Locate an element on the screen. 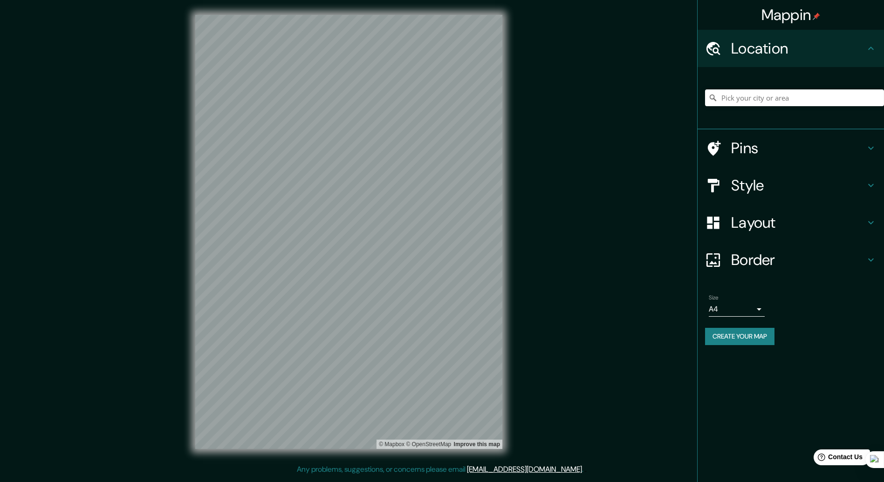  a: Mapbox is located at coordinates (391, 445).